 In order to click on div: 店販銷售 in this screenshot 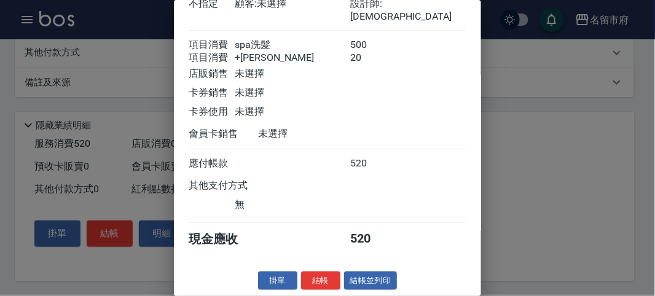, I will do `click(211, 74)`.